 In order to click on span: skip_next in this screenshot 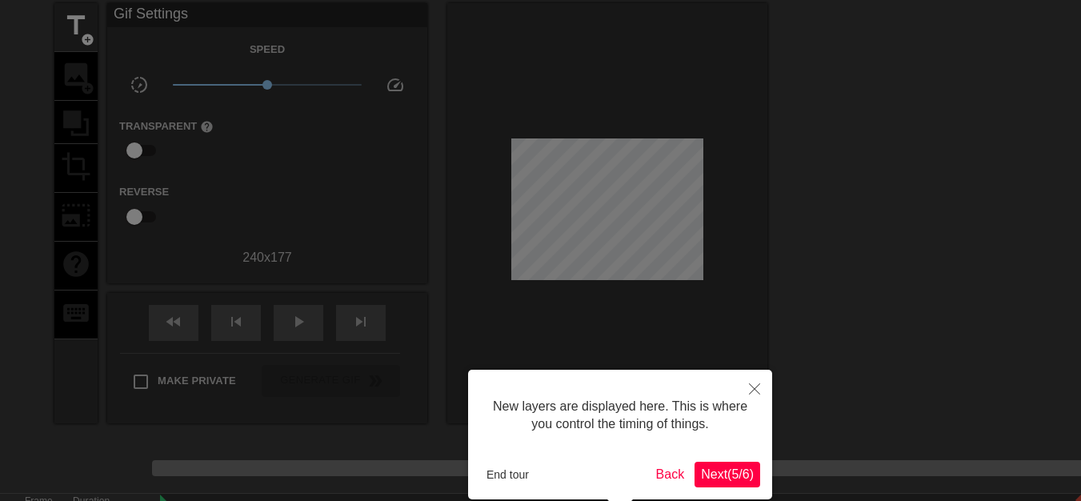, I will do `click(361, 322)`.